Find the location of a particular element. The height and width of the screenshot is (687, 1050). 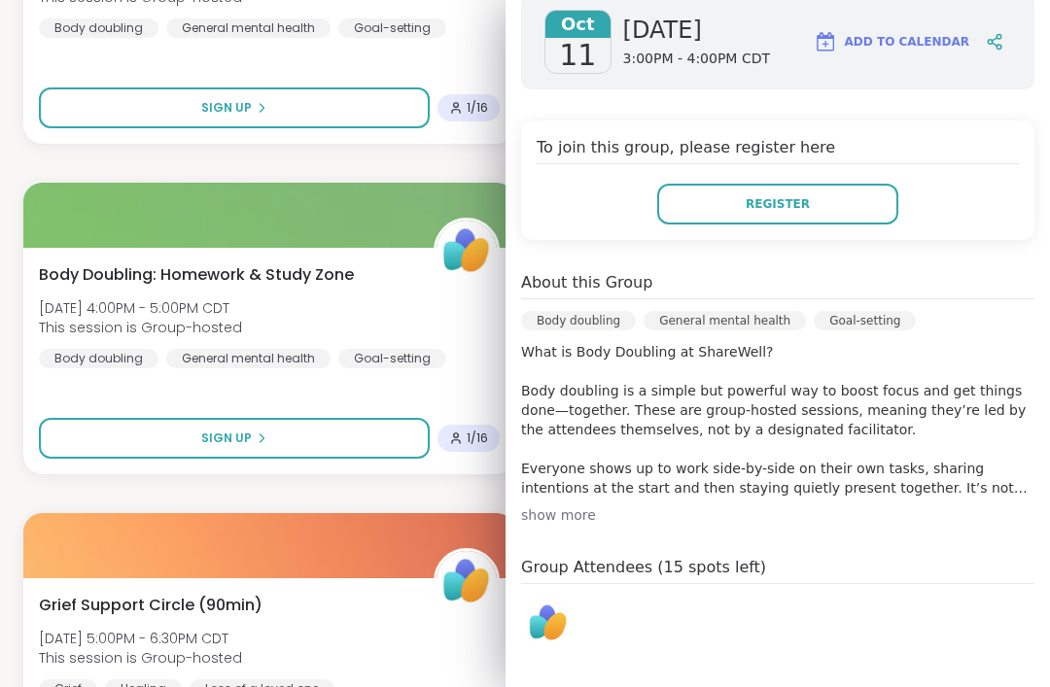

button: Register is located at coordinates (778, 204).